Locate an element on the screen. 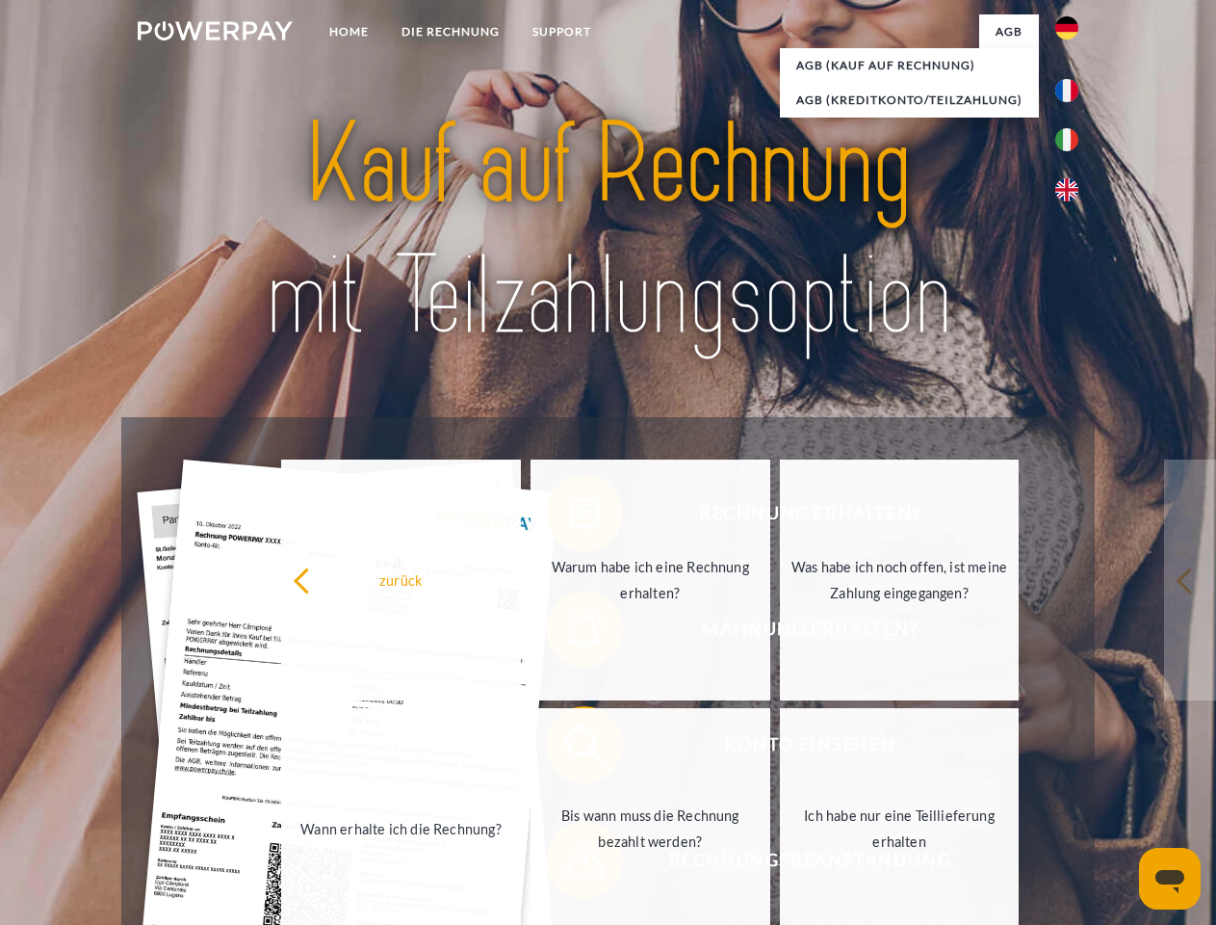 This screenshot has height=925, width=1216. a: agb is located at coordinates (1009, 32).